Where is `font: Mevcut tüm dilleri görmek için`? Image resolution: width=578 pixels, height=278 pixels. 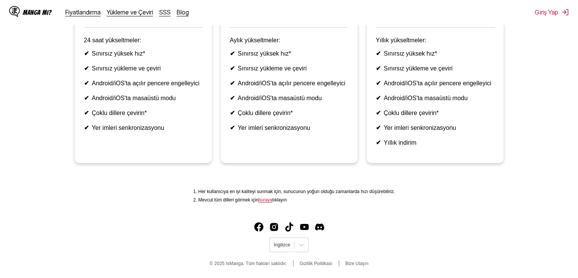 font: Mevcut tüm dilleri görmek için is located at coordinates (228, 200).